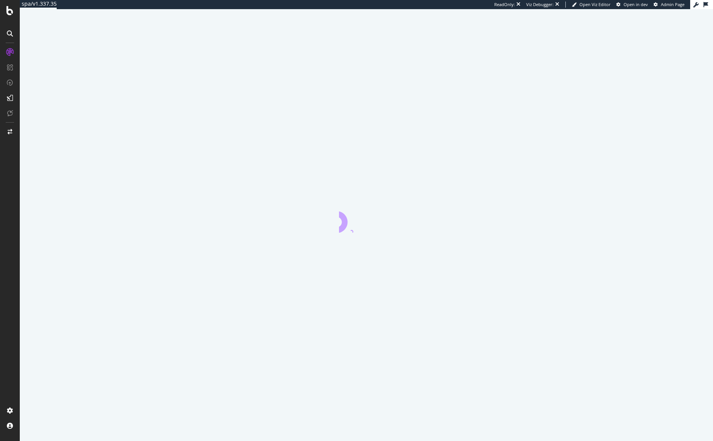  Describe the element at coordinates (669, 5) in the screenshot. I see `a: Admin Page` at that location.